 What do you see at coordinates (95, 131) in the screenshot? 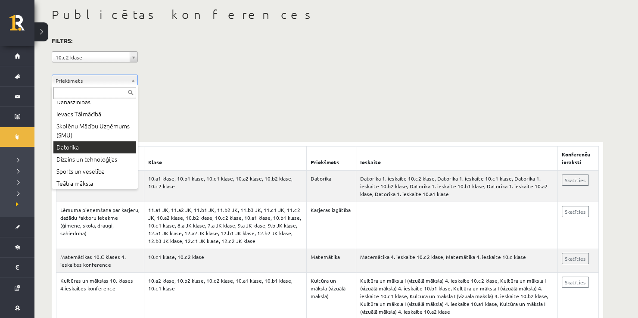
I see `div: Skolēnu Mācību Uzņēmums (SMU)` at bounding box center [95, 131].